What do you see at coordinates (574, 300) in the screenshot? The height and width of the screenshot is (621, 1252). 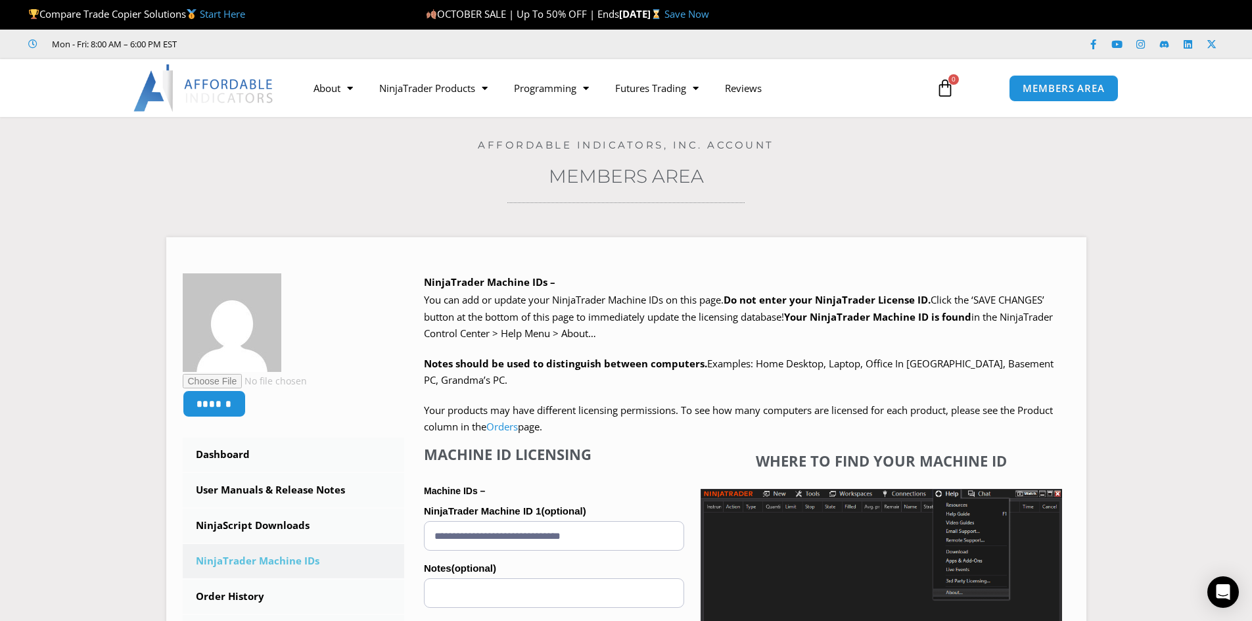 I see `span: You can add or update your NinjaTrader Machine IDs on this page.` at bounding box center [574, 300].